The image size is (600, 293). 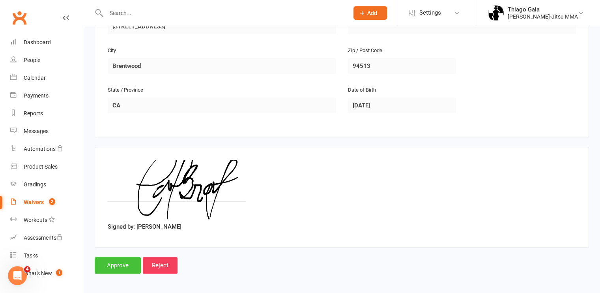 What do you see at coordinates (223, 13) in the screenshot?
I see `input: Search...` at bounding box center [223, 13].